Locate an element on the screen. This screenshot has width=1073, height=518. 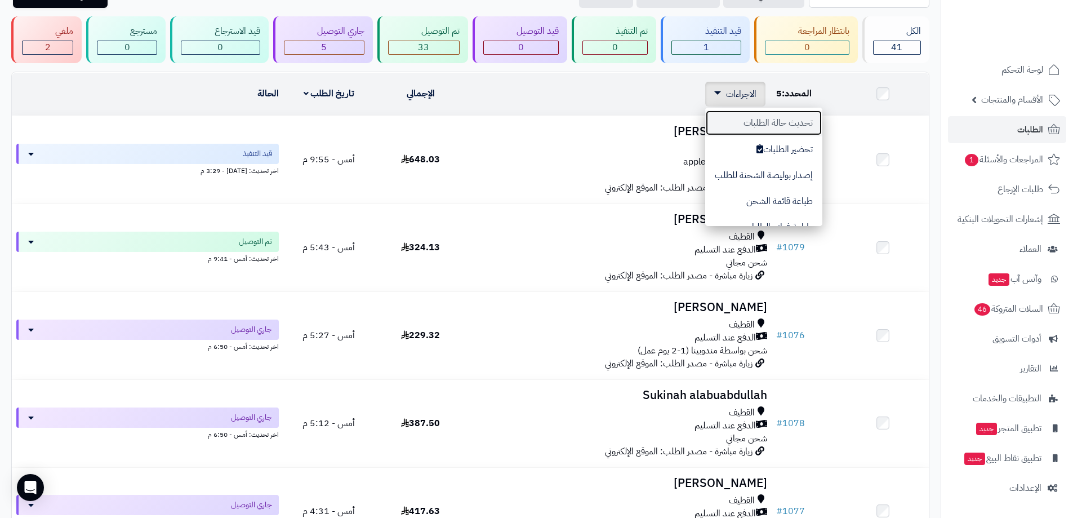
a: التطبيقات والخدمات is located at coordinates (1008, 398).